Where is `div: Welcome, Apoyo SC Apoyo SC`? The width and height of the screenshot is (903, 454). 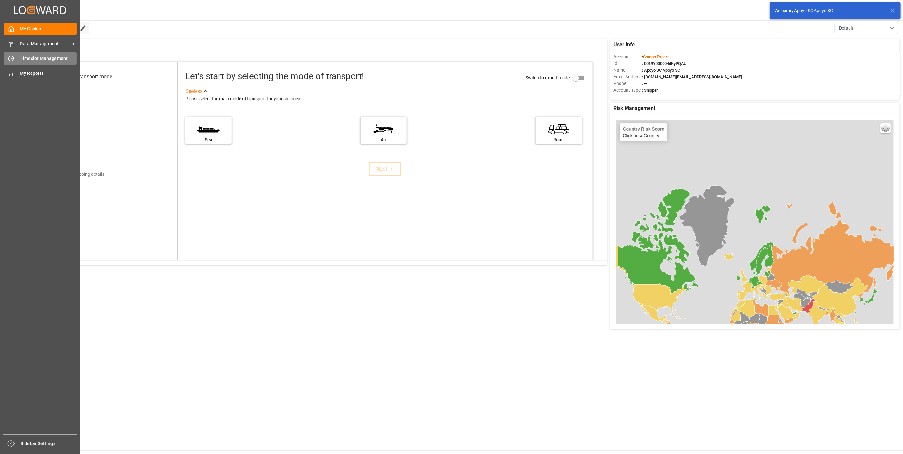 div: Welcome, Apoyo SC Apoyo SC is located at coordinates (829, 11).